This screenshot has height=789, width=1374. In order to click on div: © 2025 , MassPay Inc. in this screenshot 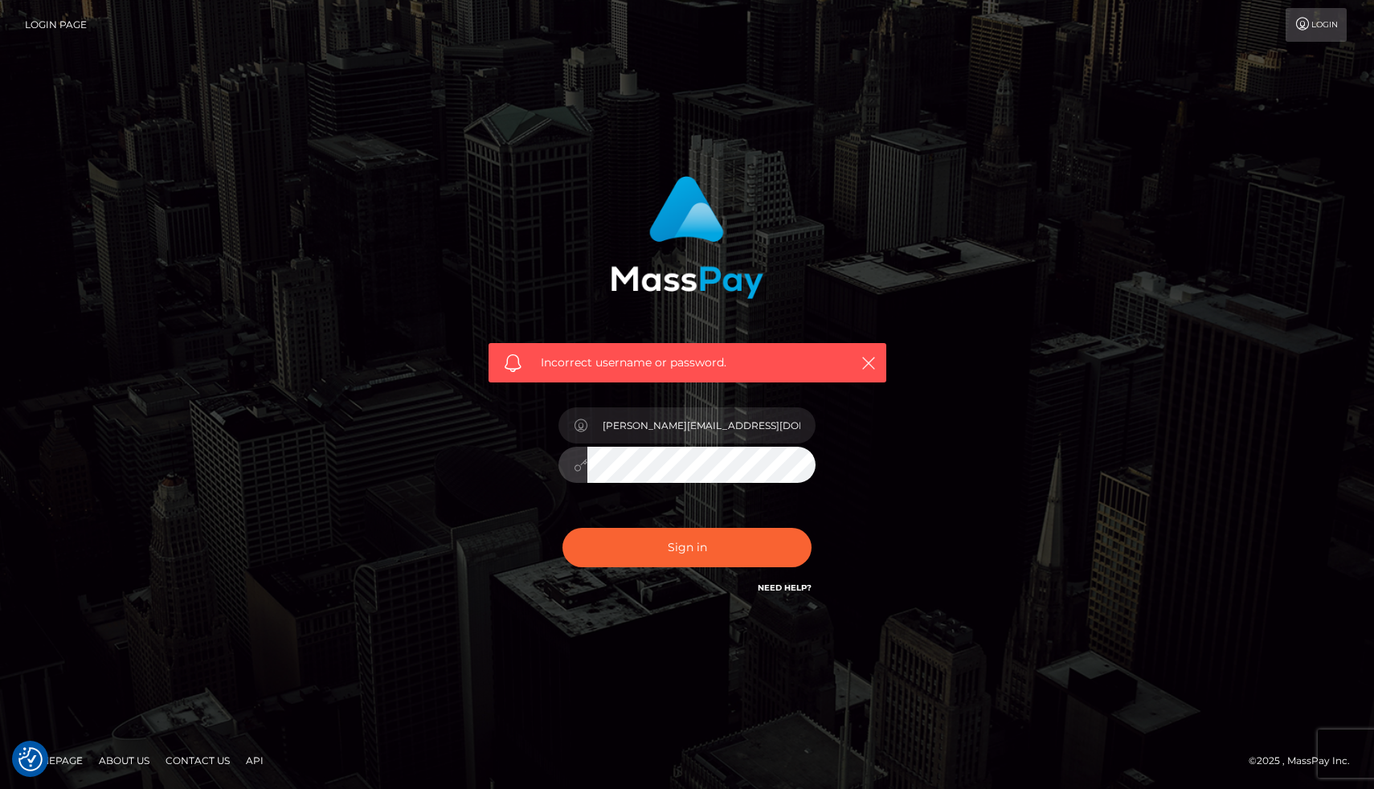, I will do `click(1305, 761)`.